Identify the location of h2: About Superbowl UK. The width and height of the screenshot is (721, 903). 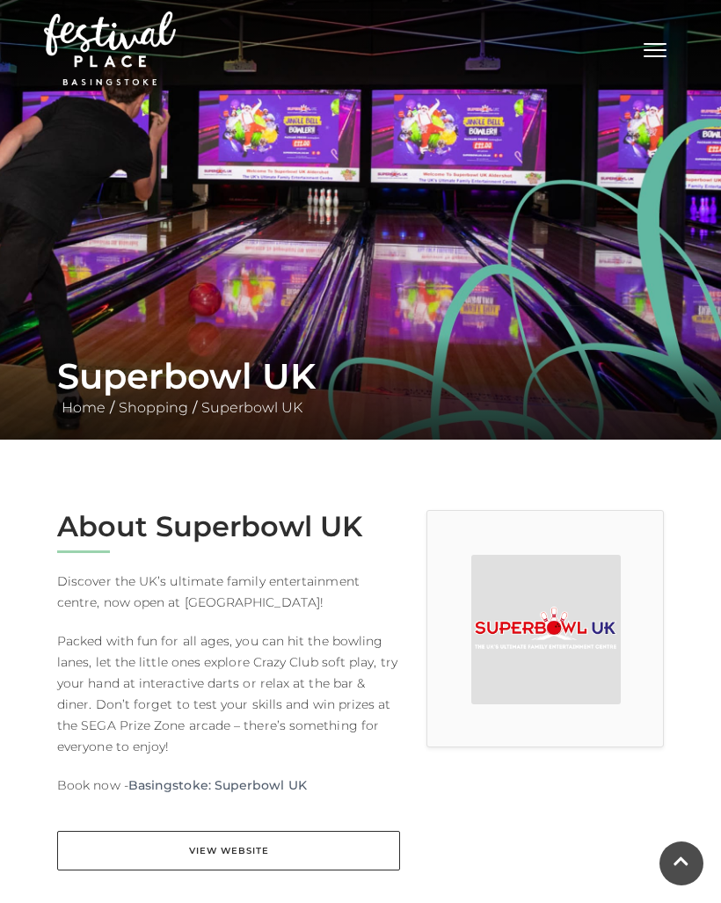
(229, 526).